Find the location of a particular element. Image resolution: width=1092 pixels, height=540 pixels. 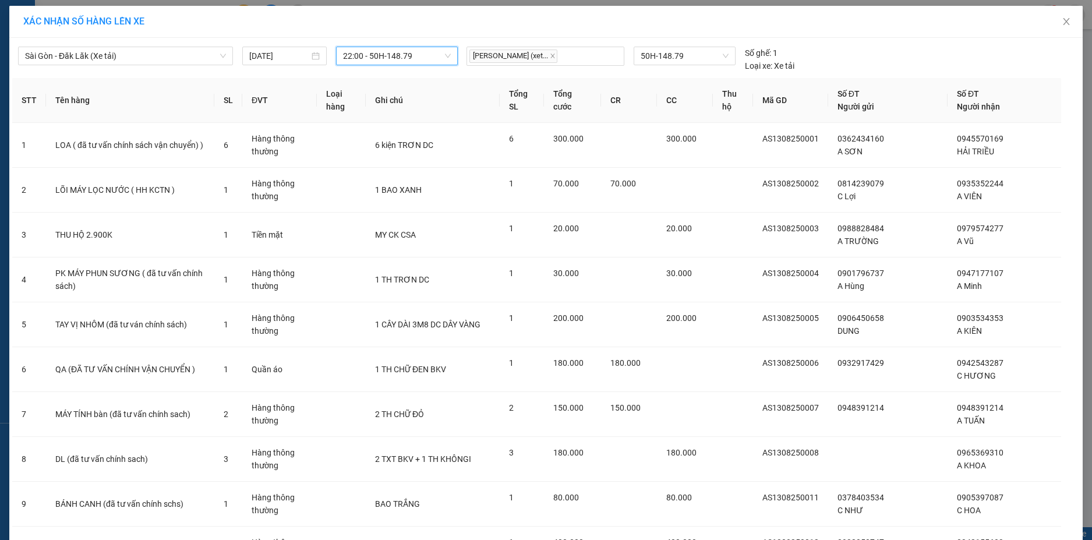

span: 1 TH CHỮ ĐEN BKV is located at coordinates (411, 369).